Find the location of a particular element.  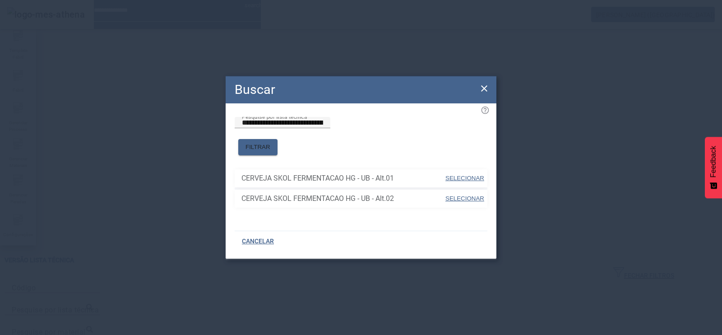

button: FILTRAR is located at coordinates (258, 147).